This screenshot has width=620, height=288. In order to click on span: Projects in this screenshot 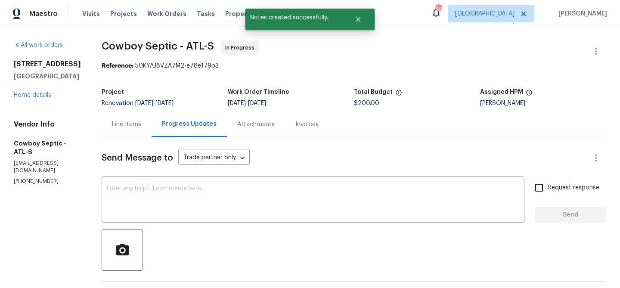, I will do `click(123, 14)`.